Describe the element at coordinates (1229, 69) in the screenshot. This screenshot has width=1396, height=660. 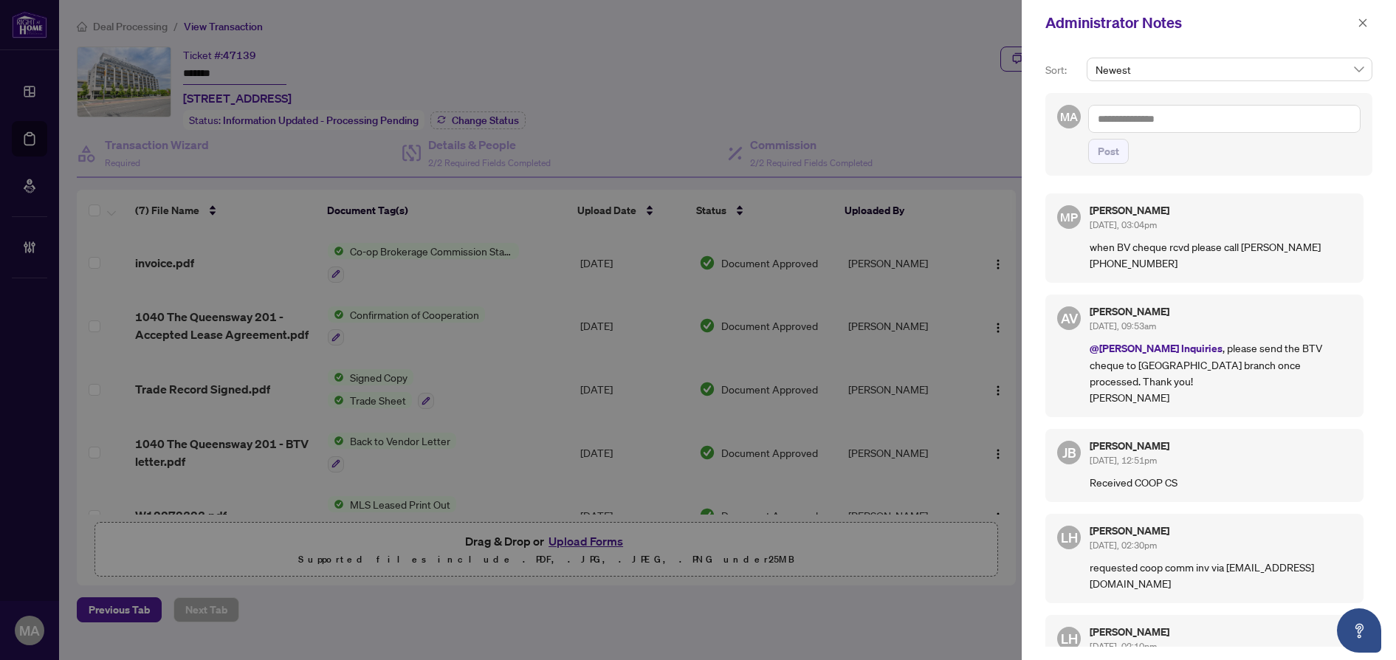
I see `span: Newest` at that location.